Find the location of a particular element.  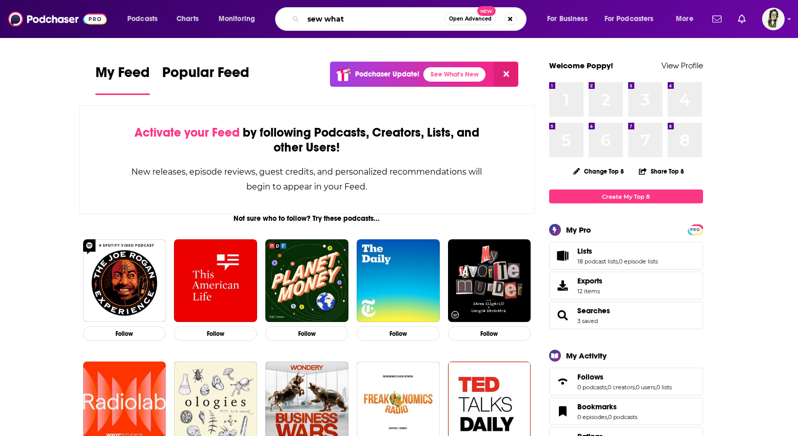

a: 0 users is located at coordinates (646, 387).